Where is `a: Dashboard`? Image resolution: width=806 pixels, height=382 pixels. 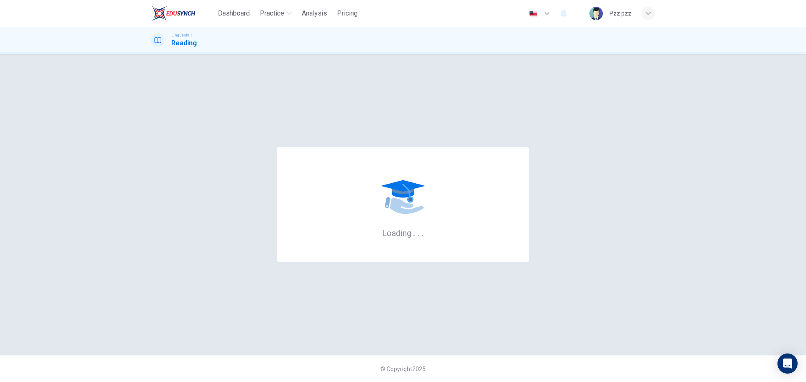 a: Dashboard is located at coordinates (234, 13).